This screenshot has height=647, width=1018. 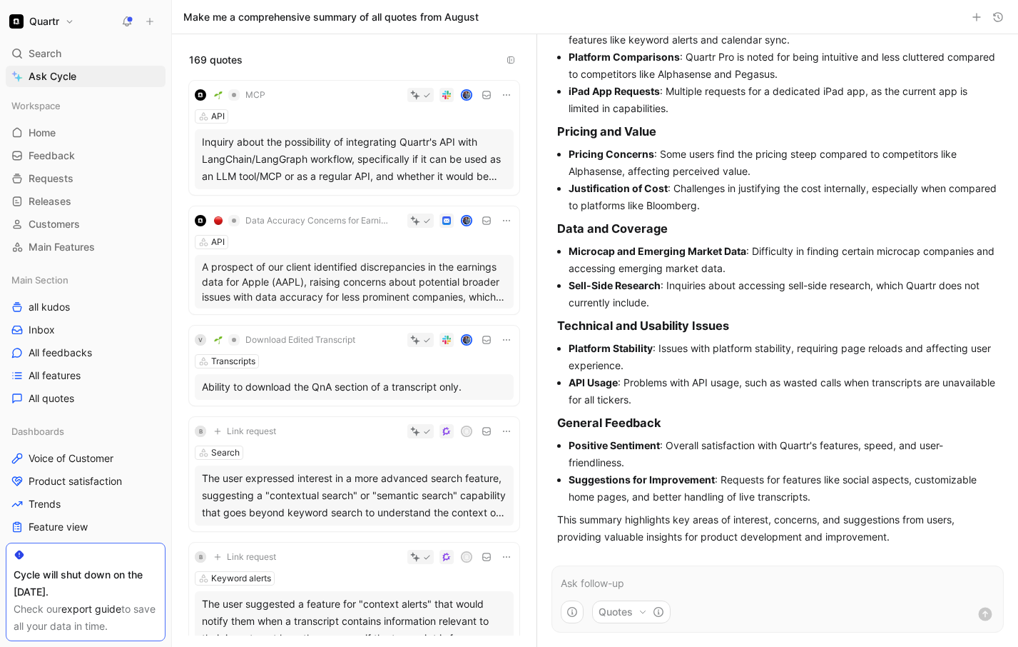 What do you see at coordinates (86, 280) in the screenshot?
I see `div: Main Section` at bounding box center [86, 280].